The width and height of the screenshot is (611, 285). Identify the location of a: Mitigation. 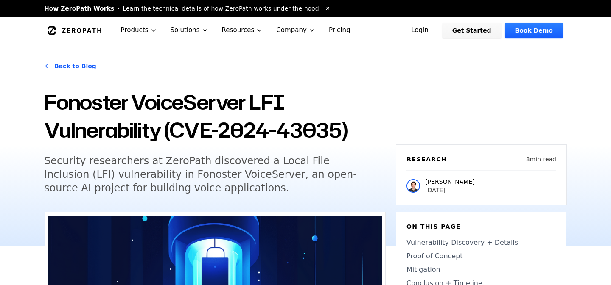
(481, 270).